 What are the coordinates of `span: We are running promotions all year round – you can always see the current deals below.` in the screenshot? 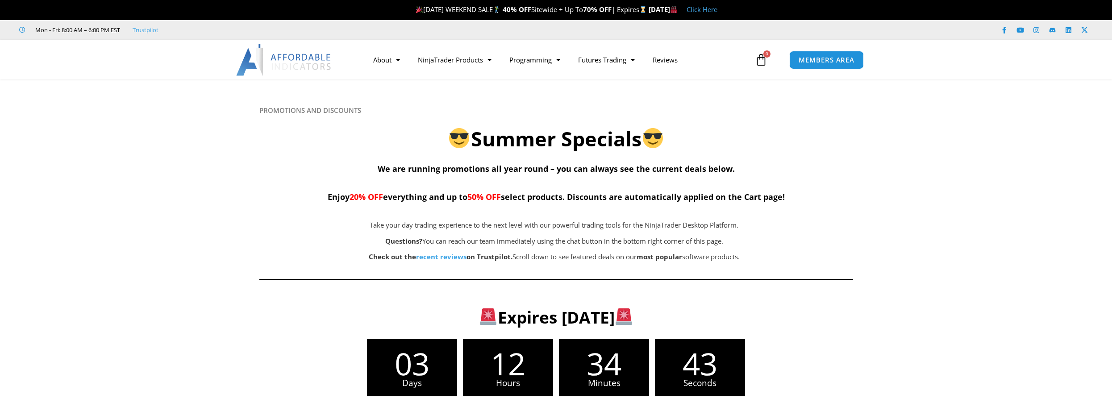 It's located at (556, 169).